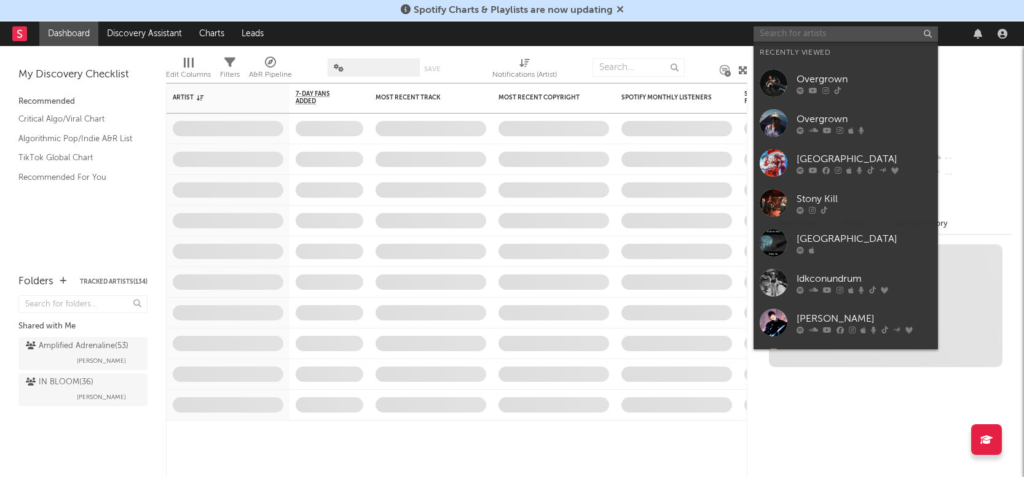 The image size is (1024, 477). What do you see at coordinates (846, 283) in the screenshot?
I see `a: Idkconundrum` at bounding box center [846, 283].